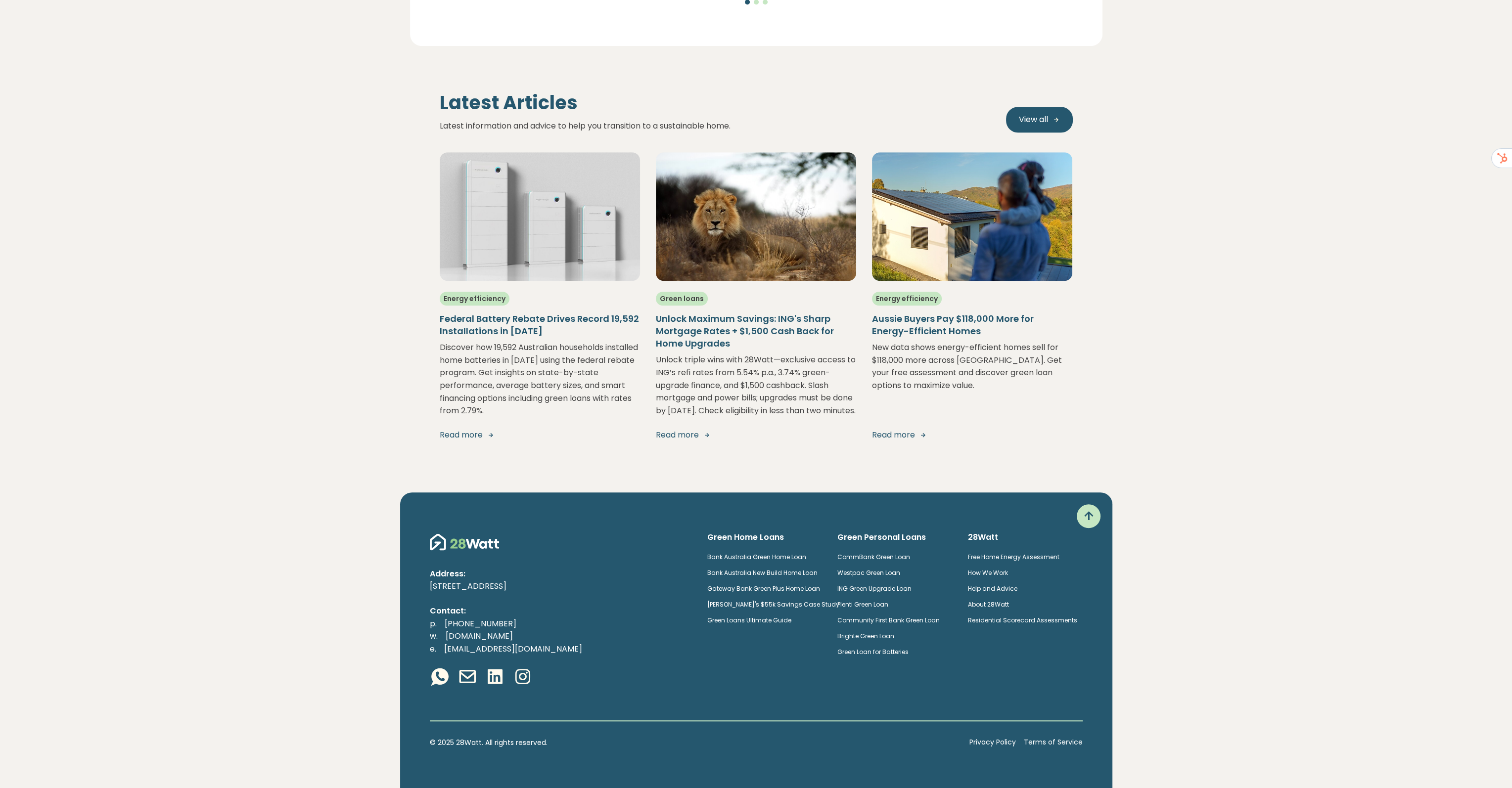 The image size is (1512, 788). What do you see at coordinates (560, 611) in the screenshot?
I see `p: Contact:` at bounding box center [560, 611].